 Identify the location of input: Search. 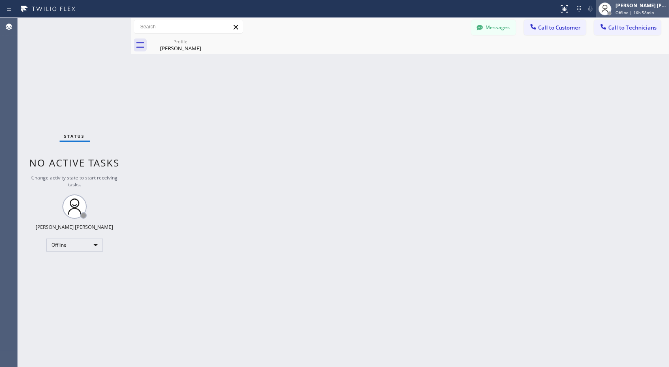
(188, 27).